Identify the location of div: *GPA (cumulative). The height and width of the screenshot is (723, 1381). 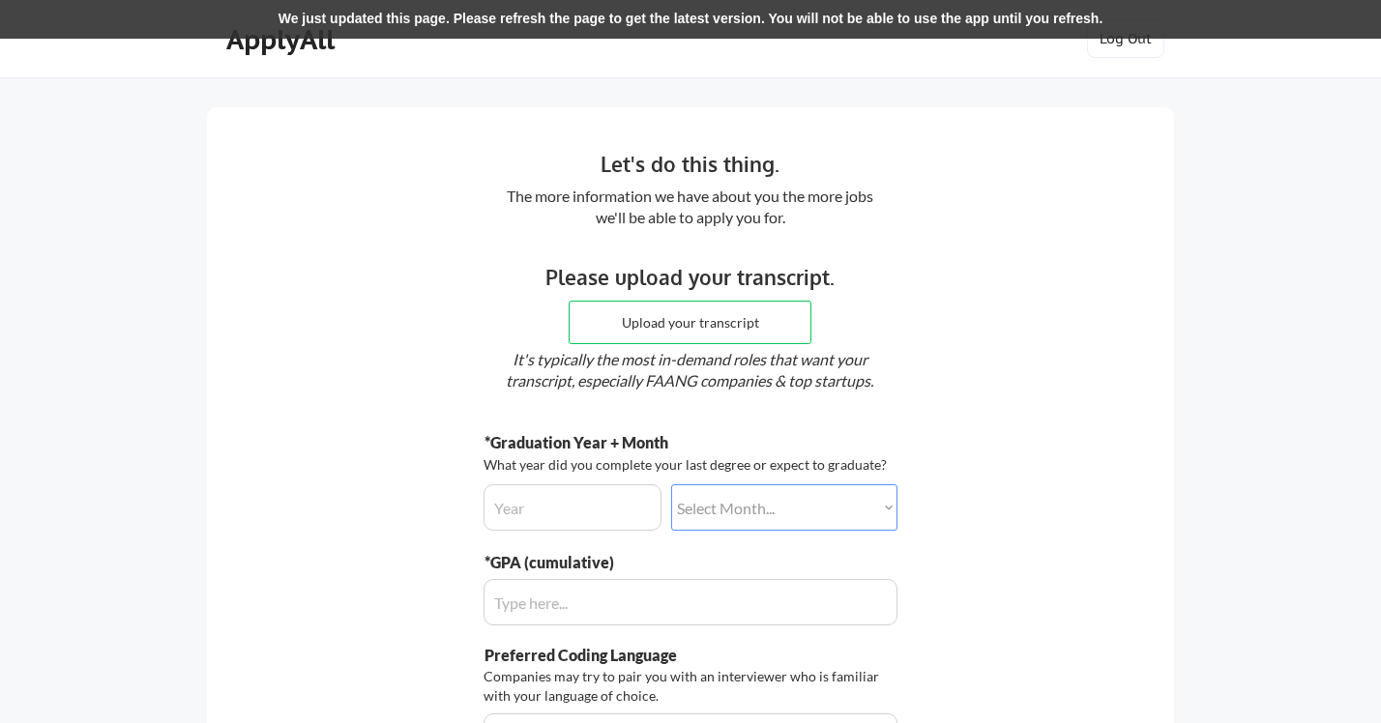
(618, 563).